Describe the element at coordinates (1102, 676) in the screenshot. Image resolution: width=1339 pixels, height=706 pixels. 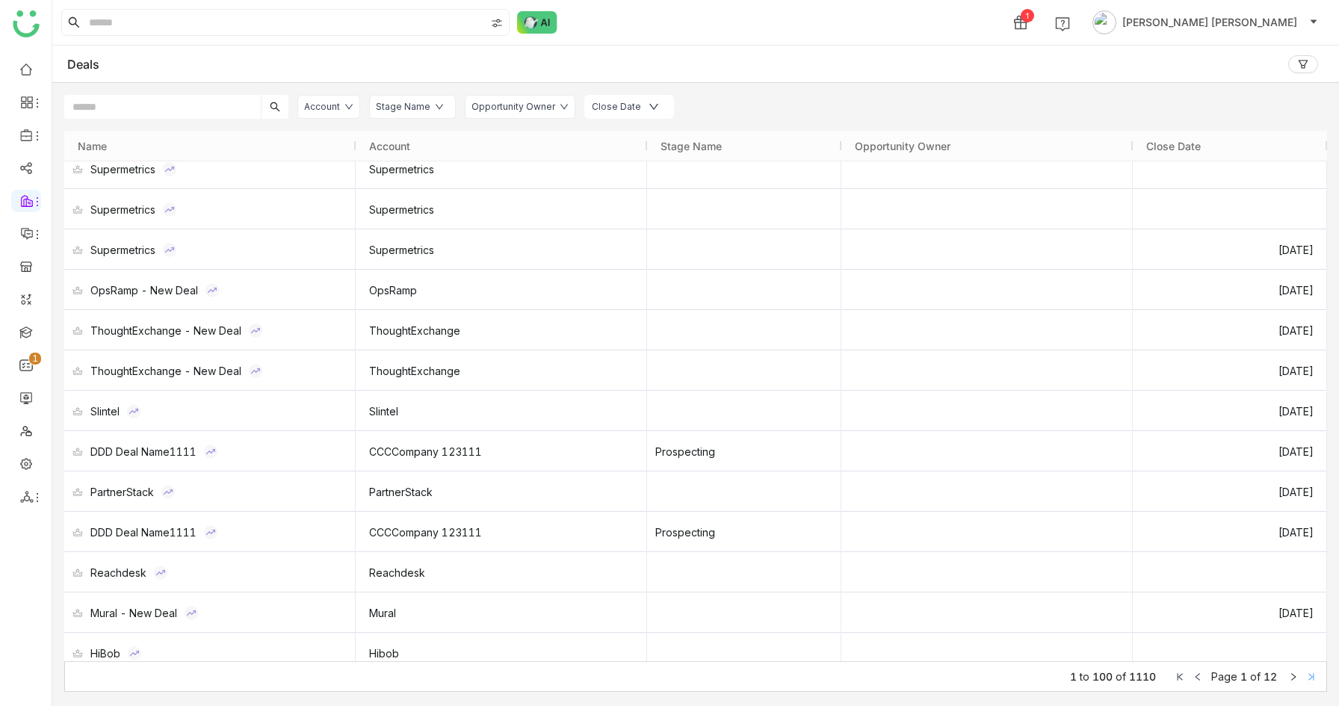
I see `span: 100` at that location.